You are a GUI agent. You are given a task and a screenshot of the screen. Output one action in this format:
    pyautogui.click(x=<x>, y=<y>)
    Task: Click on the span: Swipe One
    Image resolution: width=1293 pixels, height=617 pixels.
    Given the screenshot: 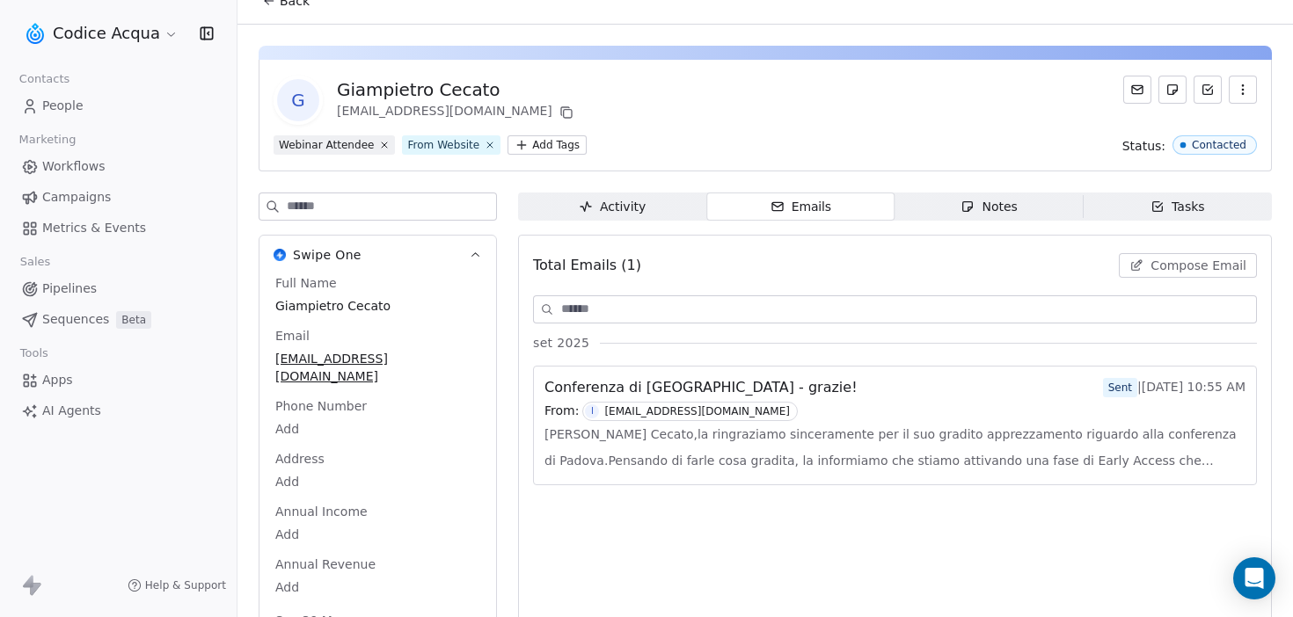 What is the action you would take?
    pyautogui.click(x=327, y=255)
    